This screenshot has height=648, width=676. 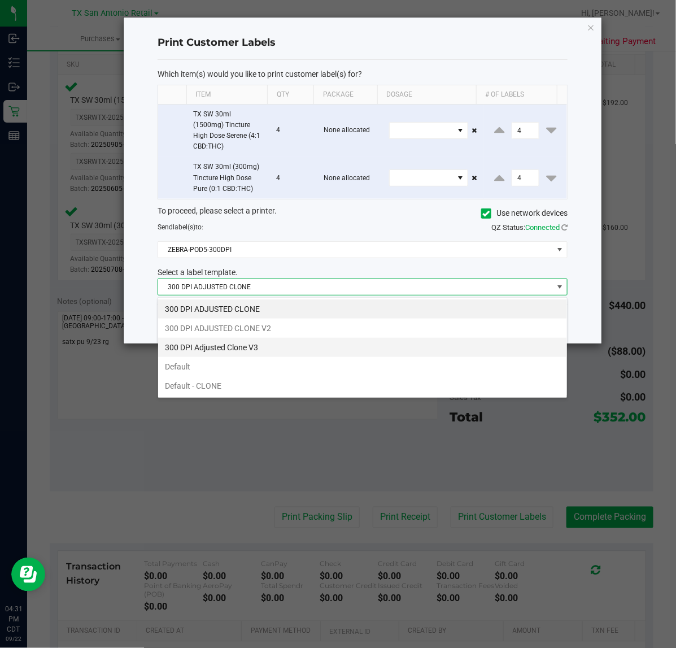 What do you see at coordinates (517, 95) in the screenshot?
I see `th: # of labels` at bounding box center [517, 95].